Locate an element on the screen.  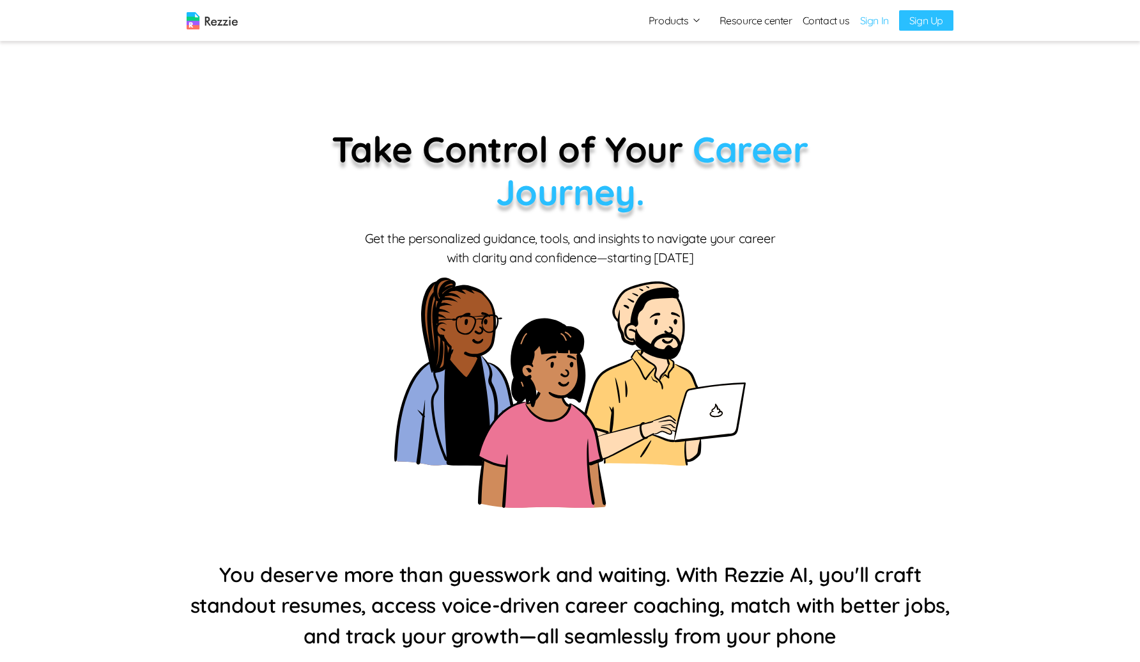
h4: You deserve more than guesswork and waiting. With Rezzie AI, you'll craft standout resumes, acces... is located at coordinates (570, 605).